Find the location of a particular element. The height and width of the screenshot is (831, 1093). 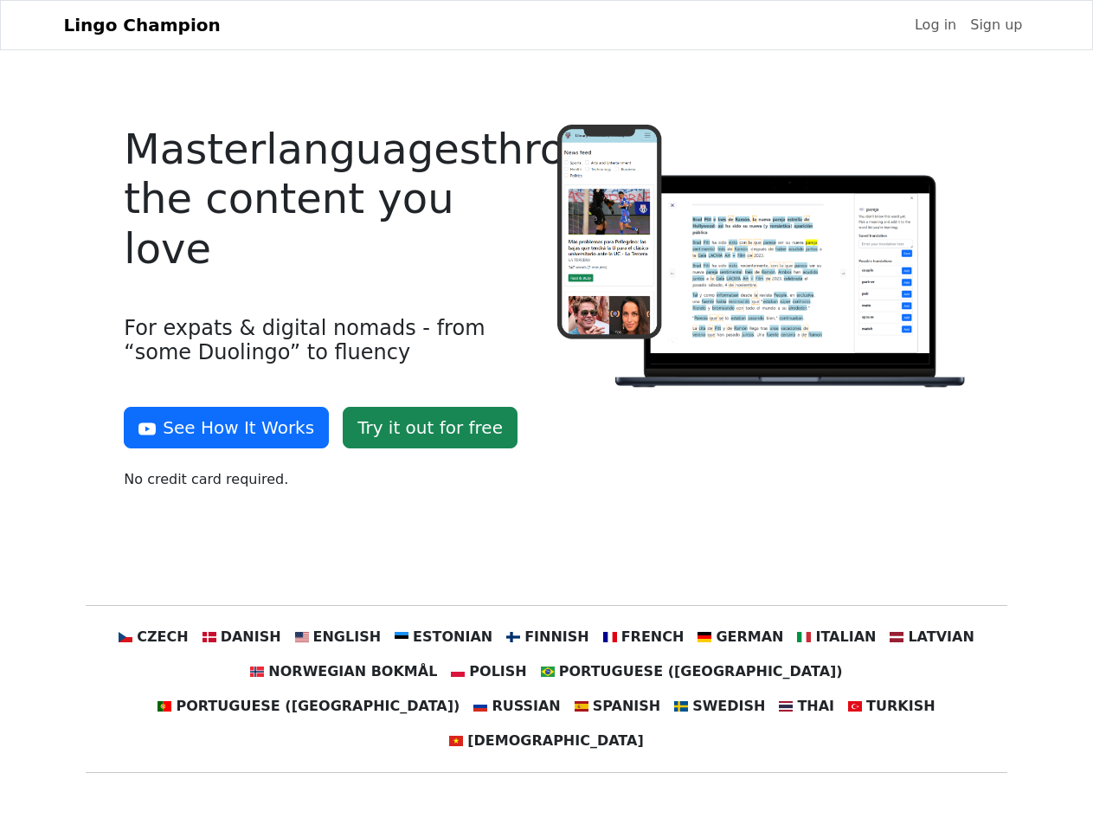

span: Estonian is located at coordinates (453, 637).